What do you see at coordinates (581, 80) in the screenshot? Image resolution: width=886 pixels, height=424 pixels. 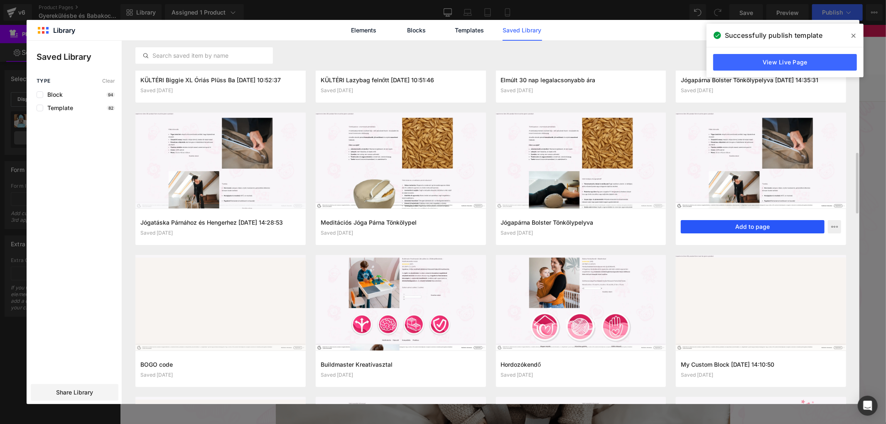 I see `h3: Elmúlt 30 nap legalacsonyabb ára` at bounding box center [581, 80].